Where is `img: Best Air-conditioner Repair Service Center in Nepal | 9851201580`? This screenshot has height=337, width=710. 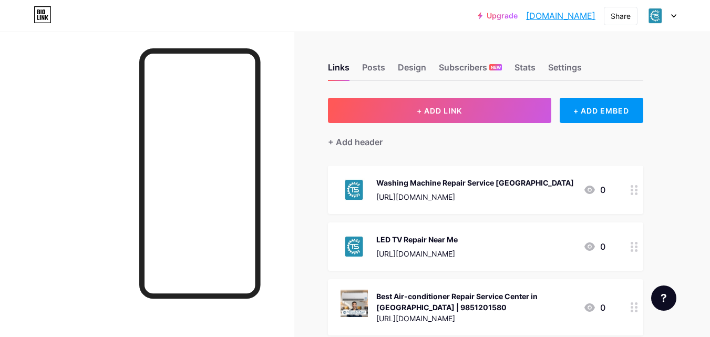
img: Best Air-conditioner Repair Service Center in Nepal | 9851201580 is located at coordinates (354, 303).